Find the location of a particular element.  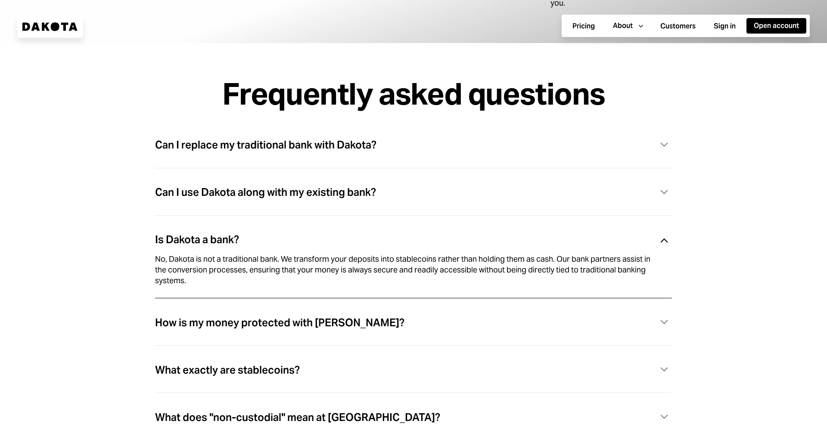

div: No, Dakota is not a traditional bank. We transform your deposits into stablecoins rather than hol... is located at coordinates (403, 270).